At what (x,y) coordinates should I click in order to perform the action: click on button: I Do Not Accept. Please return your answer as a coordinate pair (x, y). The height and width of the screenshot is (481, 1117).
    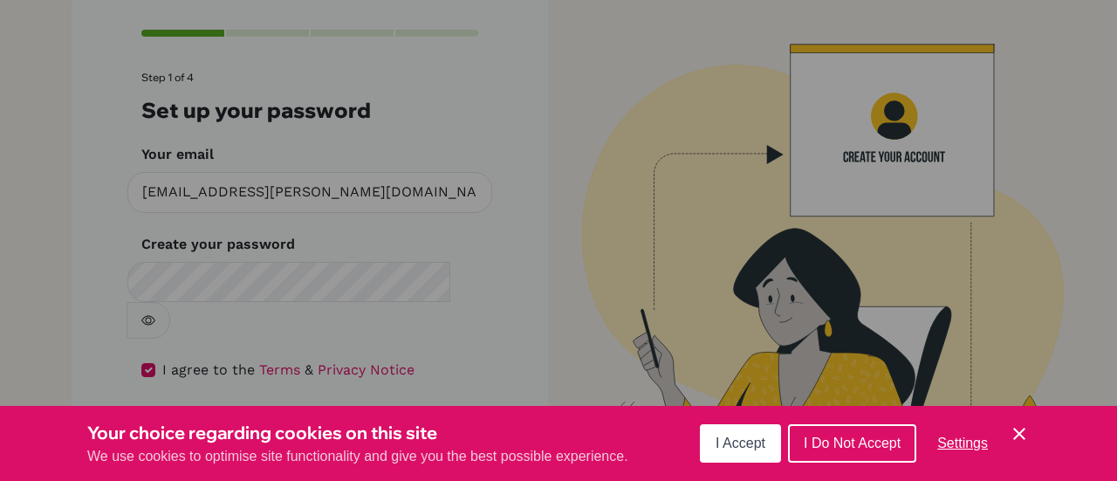
    Looking at the image, I should click on (852, 443).